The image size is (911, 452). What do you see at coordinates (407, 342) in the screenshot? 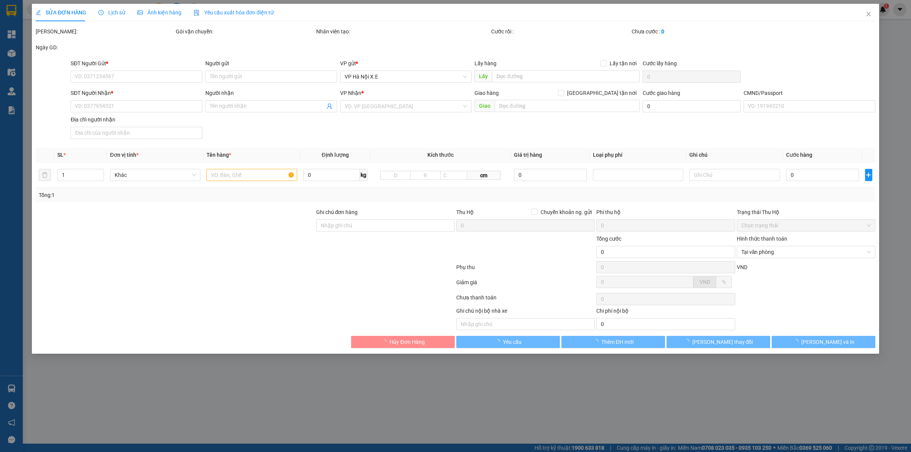
I see `span: Hủy Đơn Hàng` at bounding box center [407, 342].